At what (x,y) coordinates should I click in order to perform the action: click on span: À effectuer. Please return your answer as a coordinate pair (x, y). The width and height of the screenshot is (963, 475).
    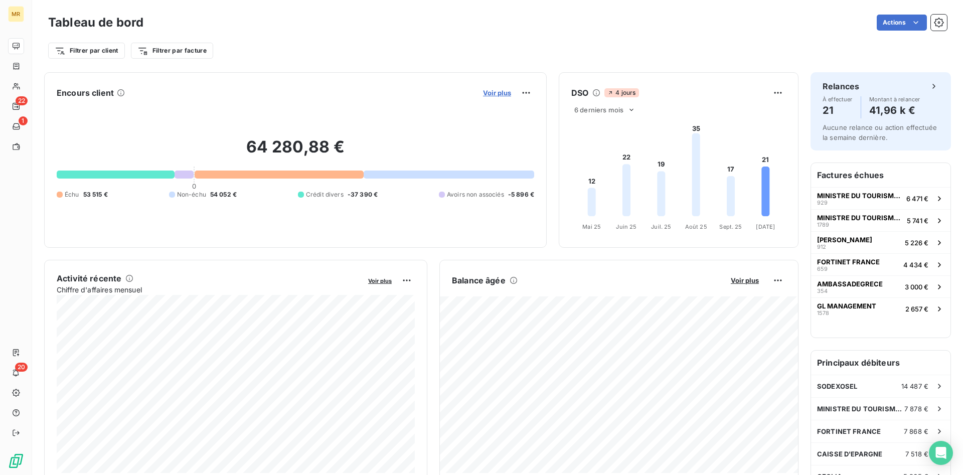
    Looking at the image, I should click on (838, 99).